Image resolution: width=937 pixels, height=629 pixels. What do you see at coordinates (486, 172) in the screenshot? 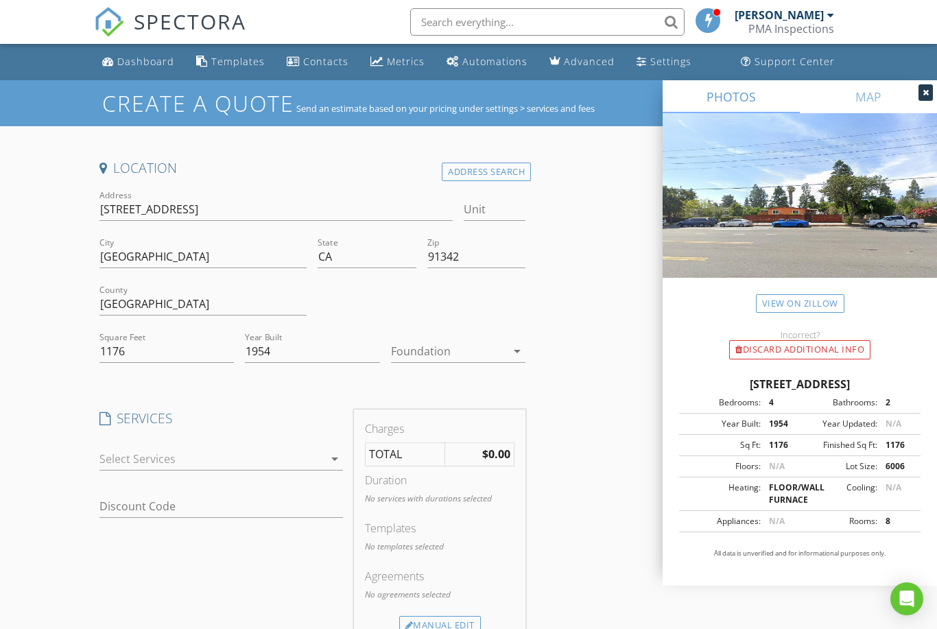
I see `div: Address Search` at bounding box center [486, 172].